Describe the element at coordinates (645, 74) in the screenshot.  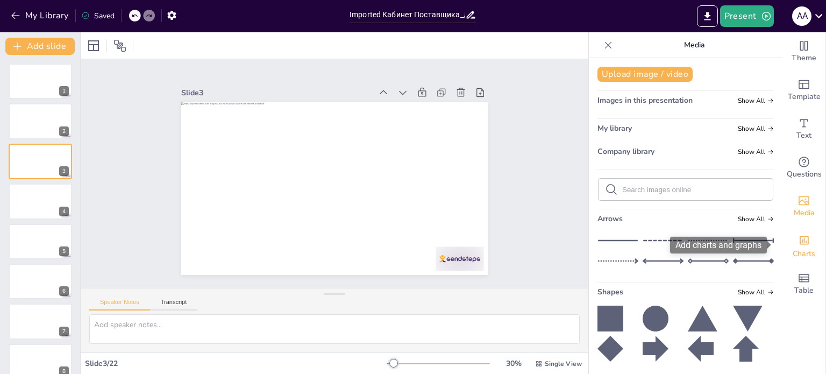
I see `button: Upload image / video` at that location.